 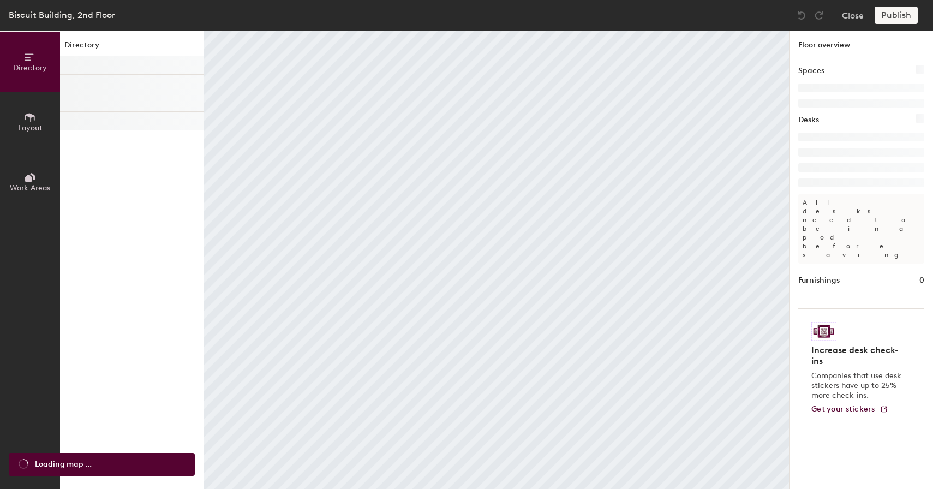 I want to click on a: Get your stickers, so click(x=850, y=409).